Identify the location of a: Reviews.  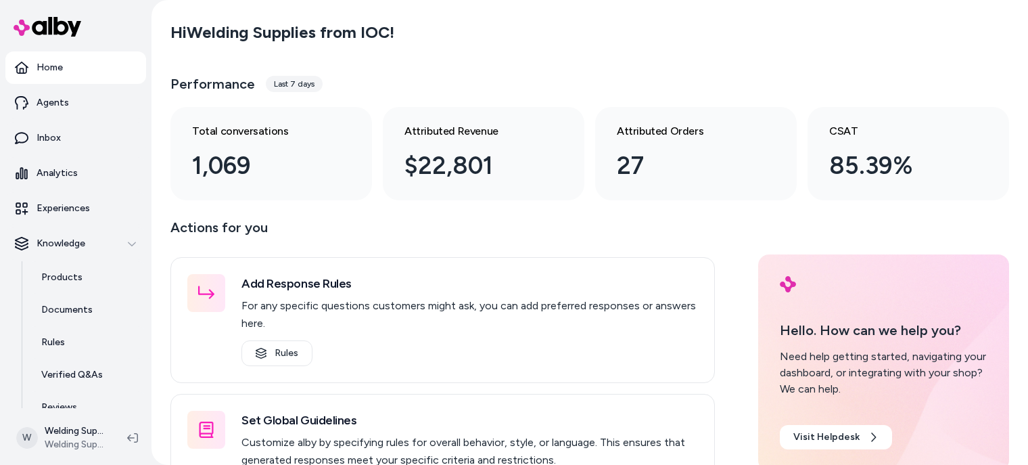
(87, 407).